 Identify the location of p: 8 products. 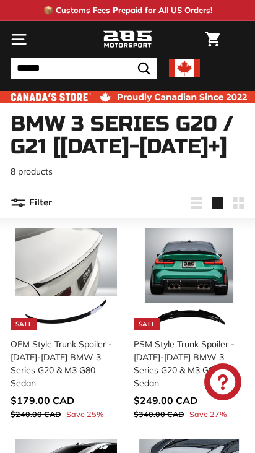
(128, 172).